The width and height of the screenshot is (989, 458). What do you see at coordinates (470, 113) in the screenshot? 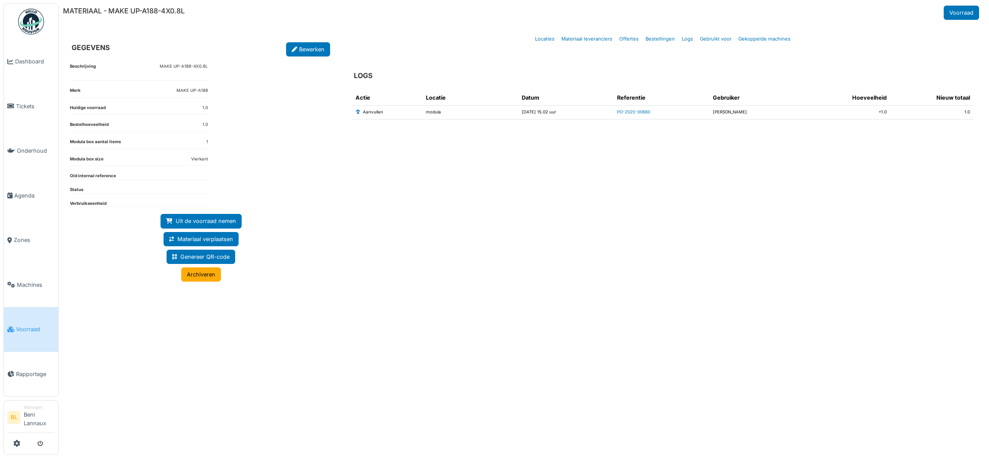
I see `td: modula` at bounding box center [470, 113].